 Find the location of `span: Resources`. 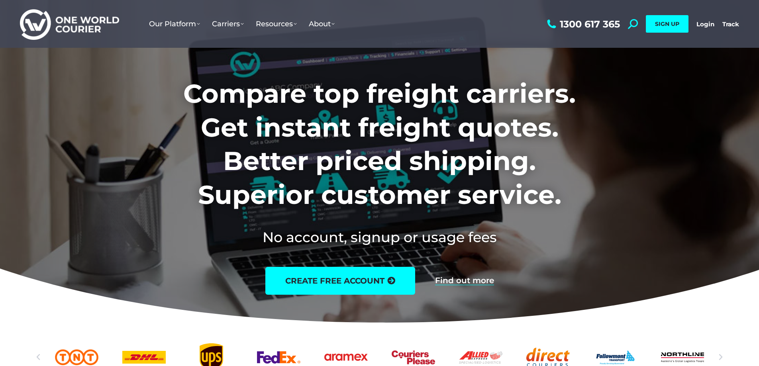

span: Resources is located at coordinates (276, 24).